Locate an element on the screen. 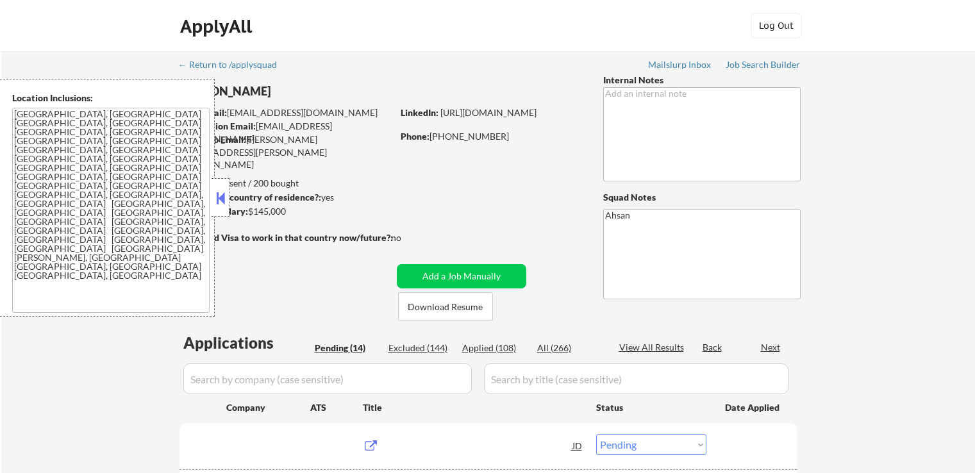 This screenshot has width=975, height=473. div: yes is located at coordinates (283, 198).